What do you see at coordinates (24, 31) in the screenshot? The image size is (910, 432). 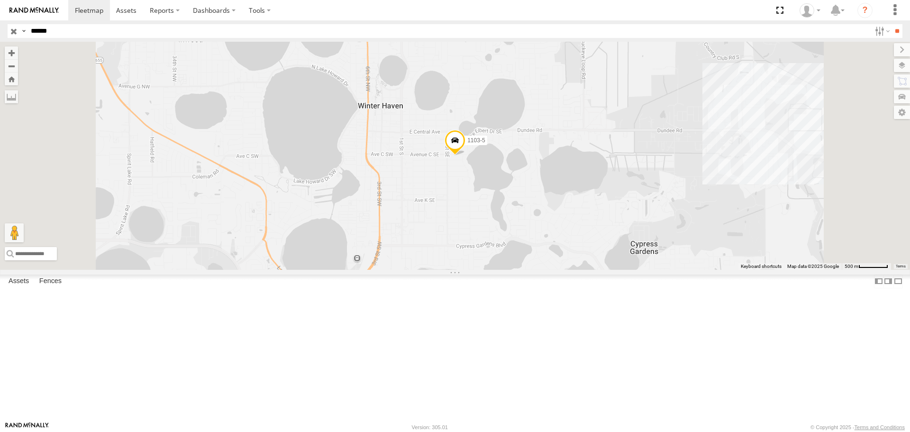 I see `label: Search Query` at bounding box center [24, 31].